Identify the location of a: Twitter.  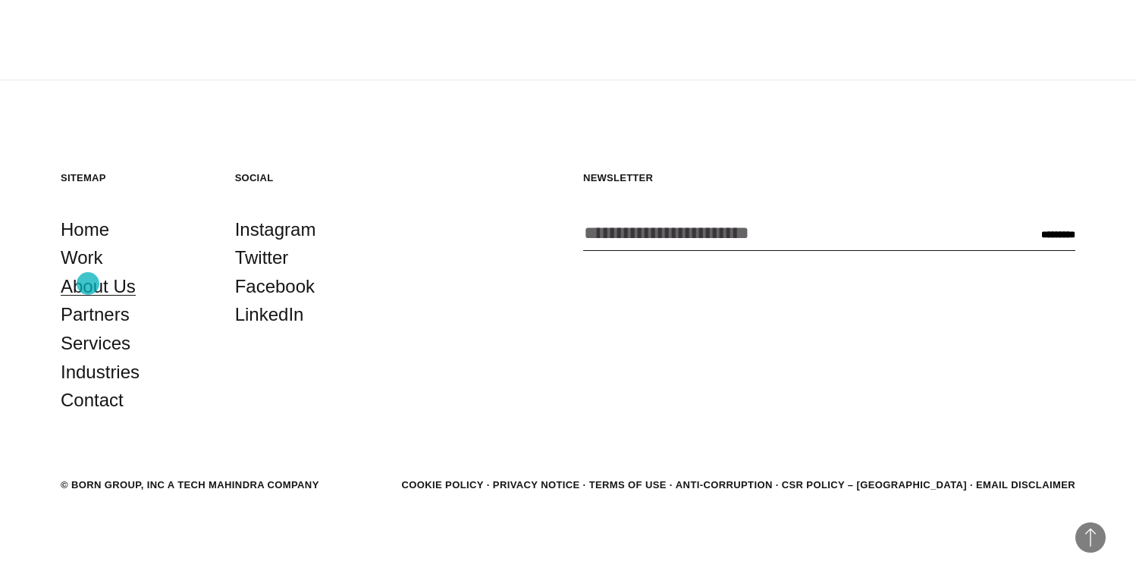
(262, 258).